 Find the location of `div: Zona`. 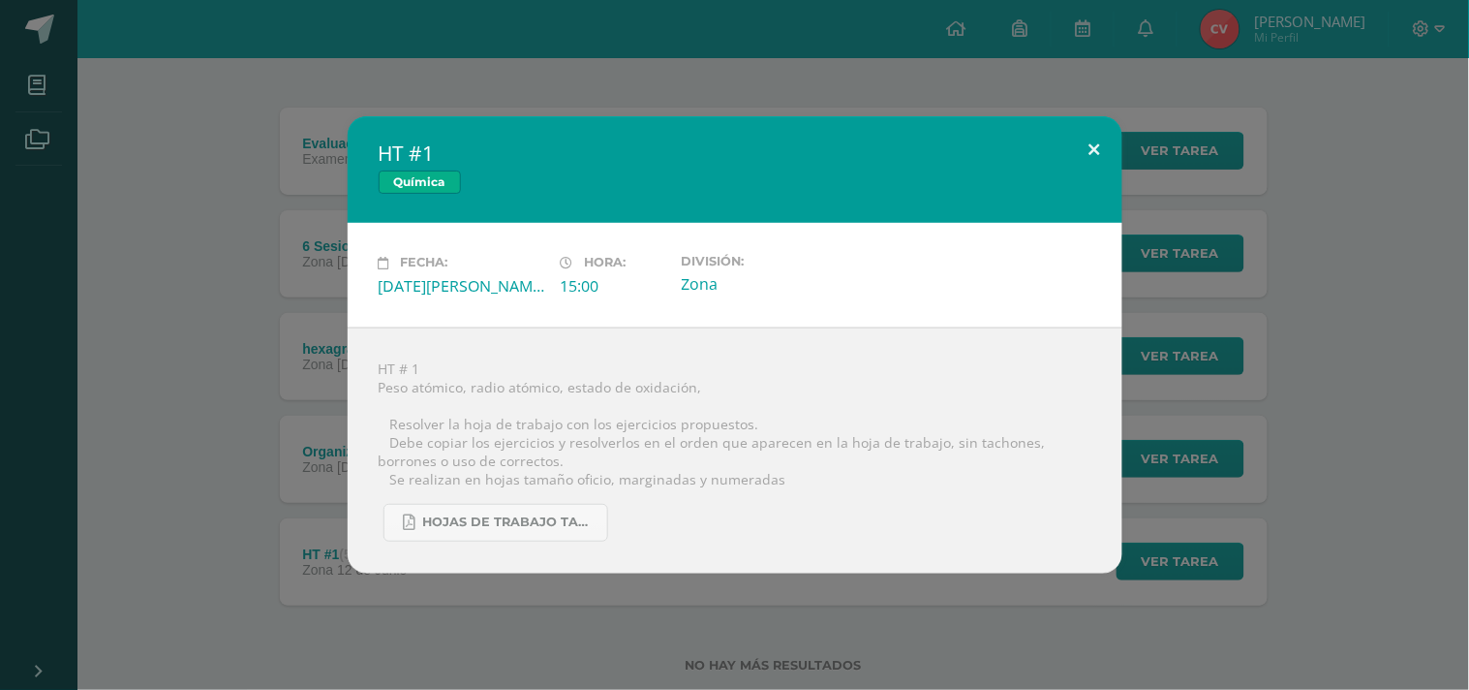

div: Zona is located at coordinates (765, 284).